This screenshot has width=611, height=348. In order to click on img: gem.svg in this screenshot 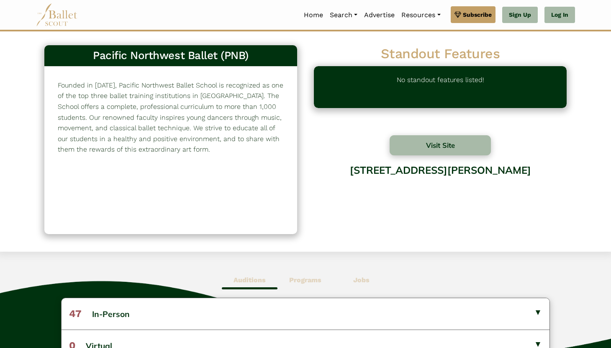, I will do `click(458, 15)`.